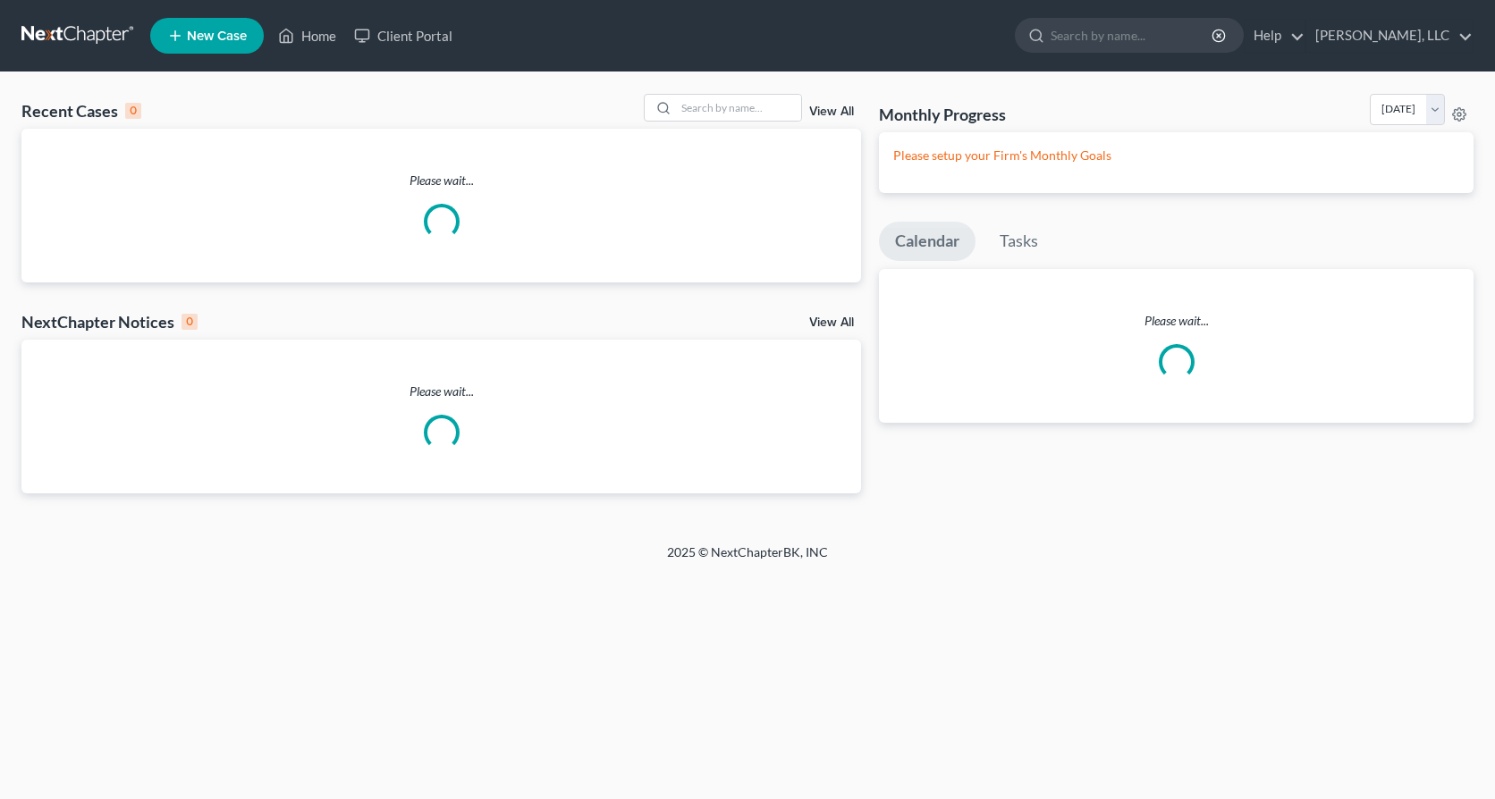 The height and width of the screenshot is (799, 1495). I want to click on a: Calendar, so click(927, 241).